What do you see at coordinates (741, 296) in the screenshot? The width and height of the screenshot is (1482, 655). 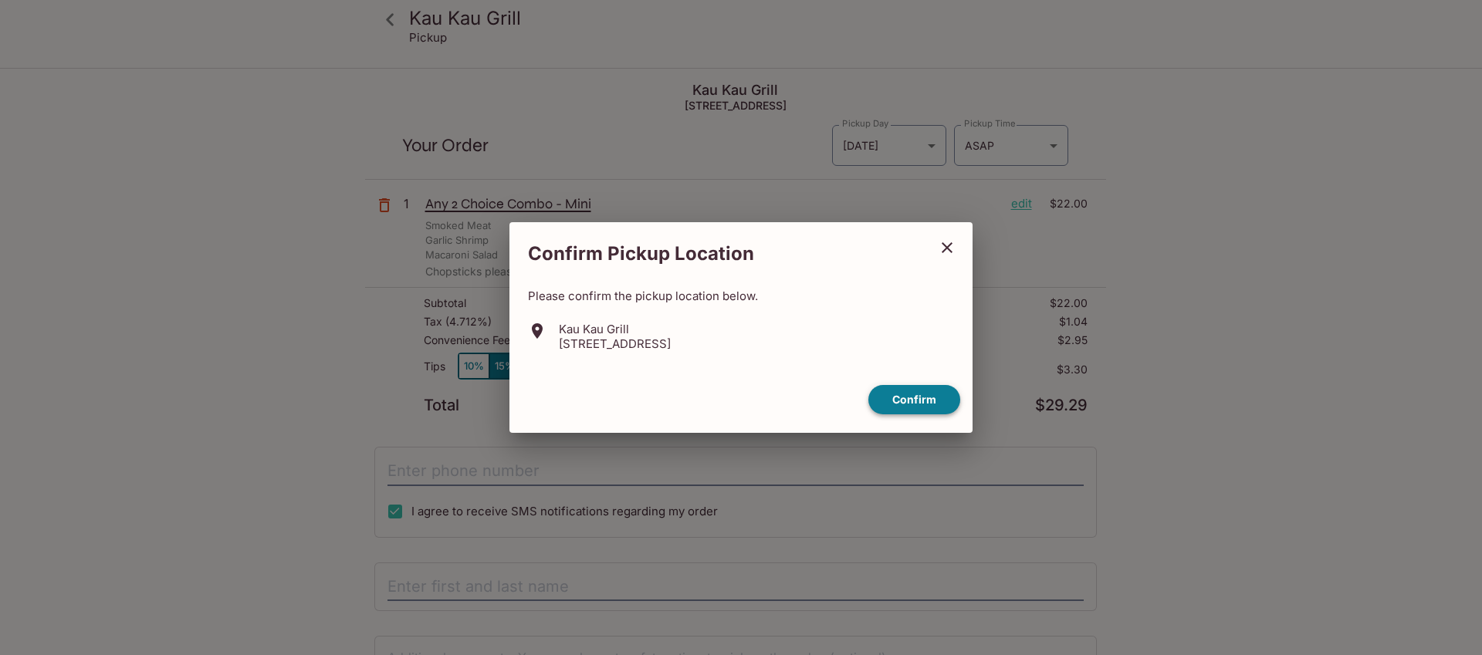 I see `p: Please confirm the pickup location below.` at bounding box center [741, 296].